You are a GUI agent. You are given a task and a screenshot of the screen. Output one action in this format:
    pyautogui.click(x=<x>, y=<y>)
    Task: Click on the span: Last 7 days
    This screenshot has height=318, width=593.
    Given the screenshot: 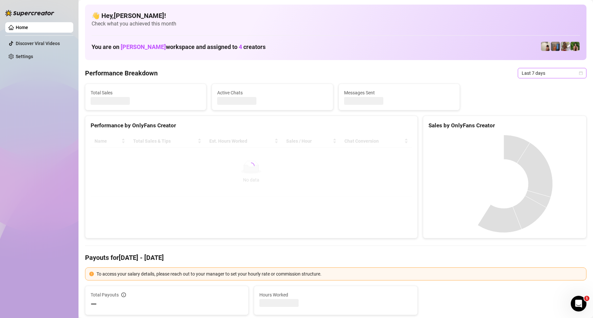 What is the action you would take?
    pyautogui.click(x=552, y=73)
    